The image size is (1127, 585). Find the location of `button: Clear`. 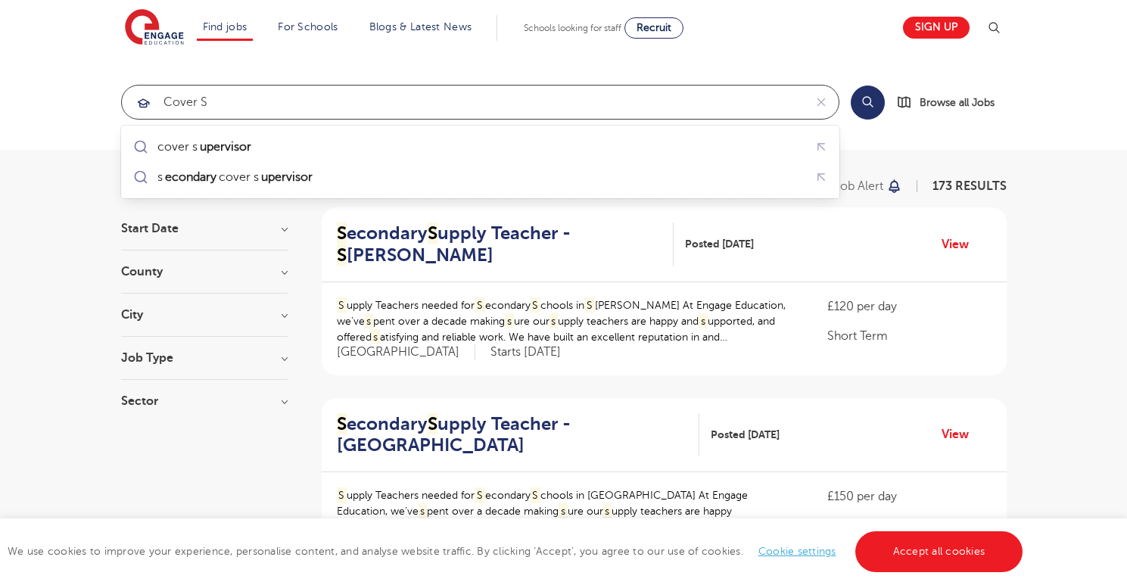

button: Clear is located at coordinates (821, 102).